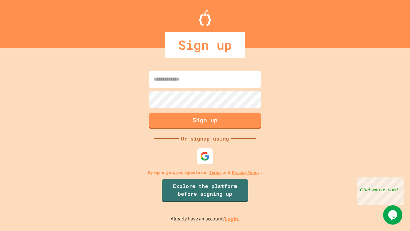 This screenshot has width=410, height=231. What do you see at coordinates (205, 18) in the screenshot?
I see `img: Logo.svg` at bounding box center [205, 18].